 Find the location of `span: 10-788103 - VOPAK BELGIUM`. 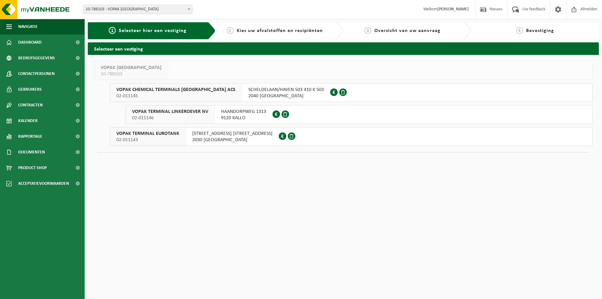

span: 10-788103 - VOPAK BELGIUM is located at coordinates (138, 9).